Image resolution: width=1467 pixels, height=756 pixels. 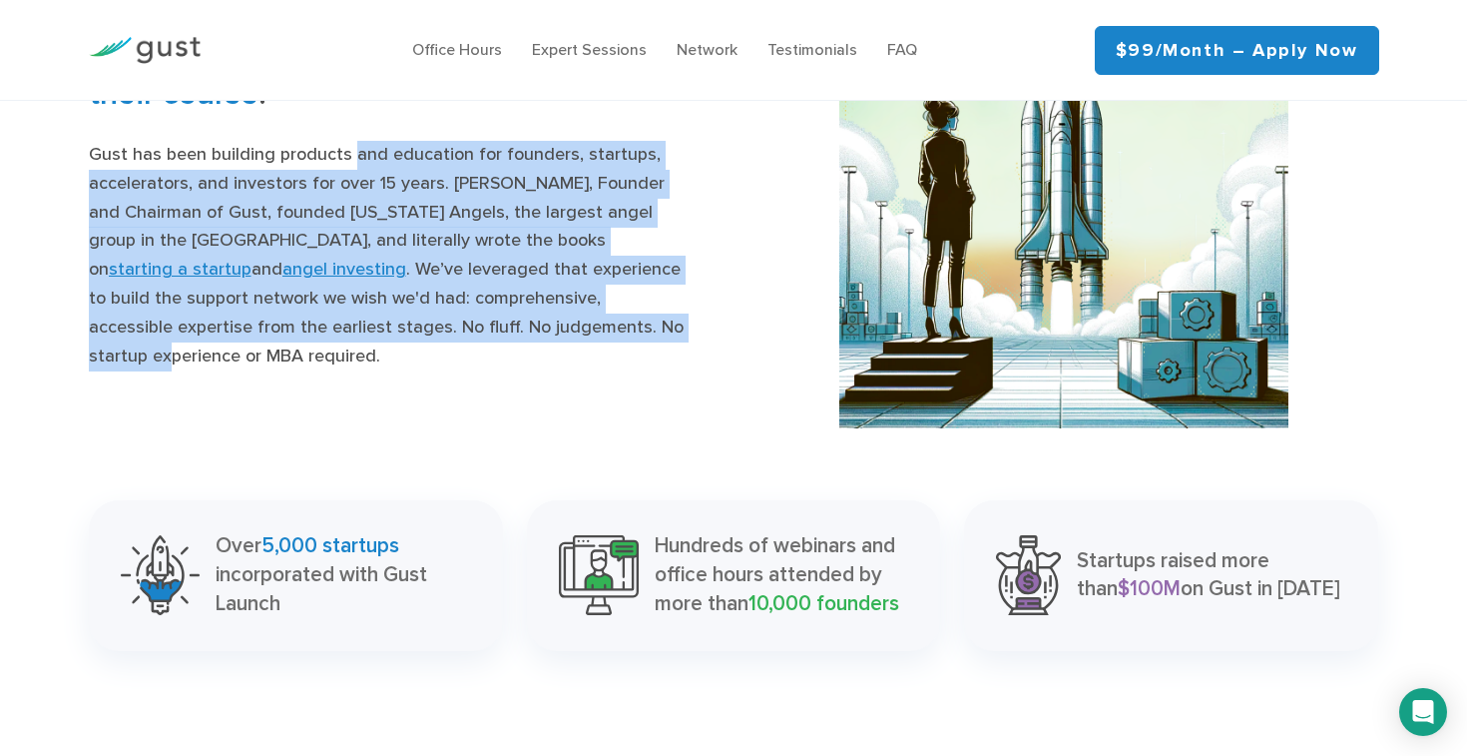 I want to click on img: 10000, so click(x=599, y=575).